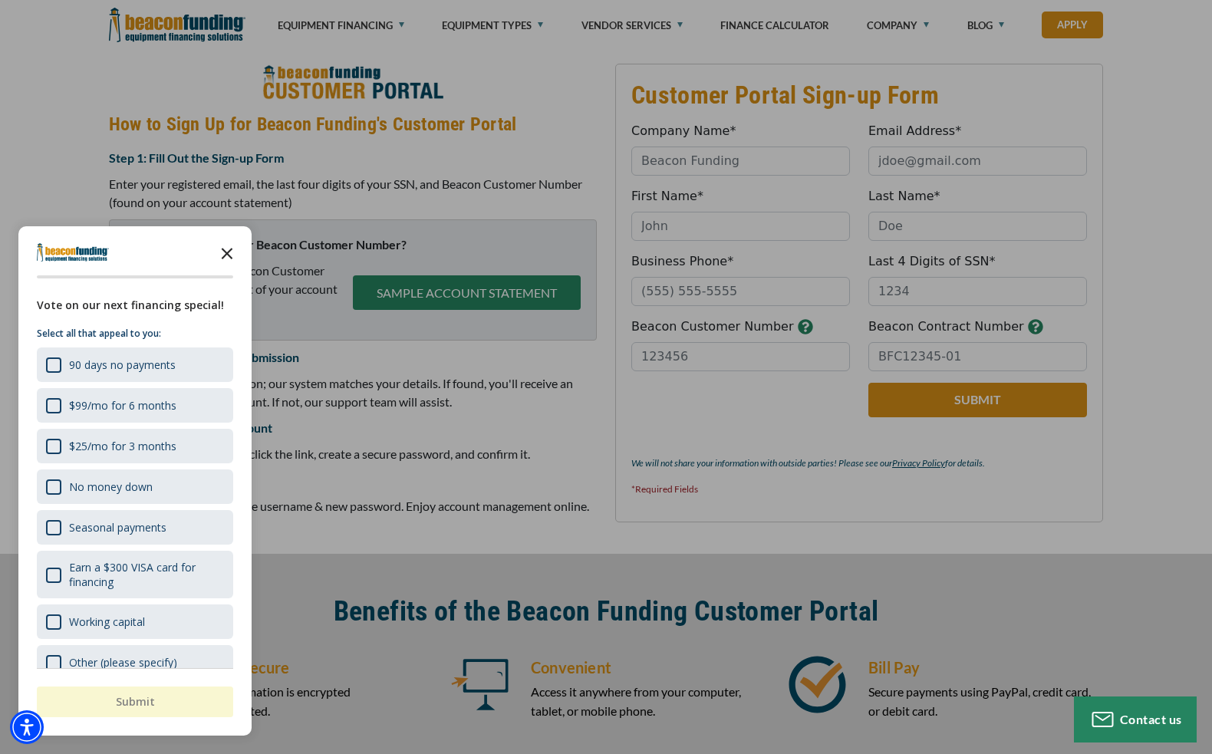 This screenshot has width=1212, height=754. I want to click on button: Close the survey, so click(227, 252).